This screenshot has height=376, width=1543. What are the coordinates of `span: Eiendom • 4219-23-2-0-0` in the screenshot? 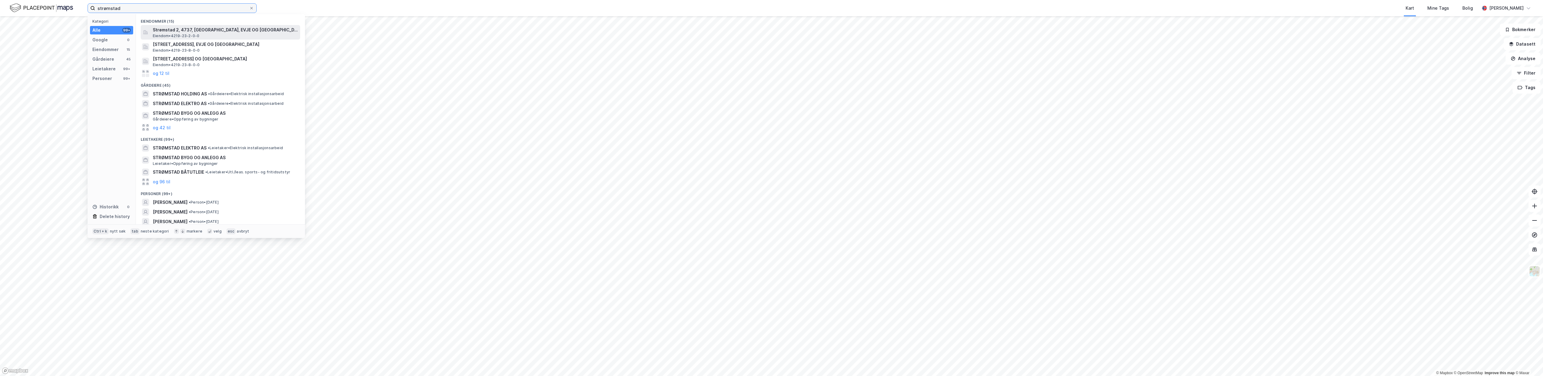 It's located at (176, 36).